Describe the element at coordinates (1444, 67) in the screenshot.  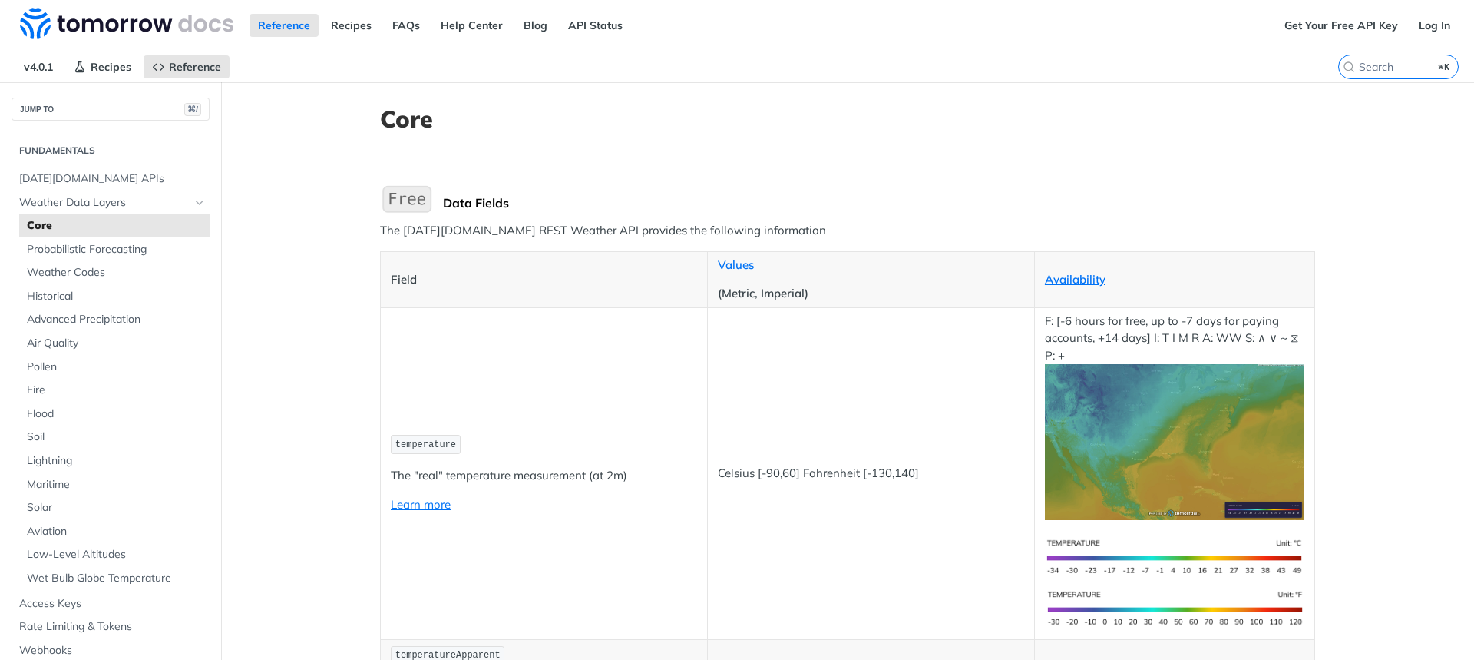
I see `kbd: ⌘K` at that location.